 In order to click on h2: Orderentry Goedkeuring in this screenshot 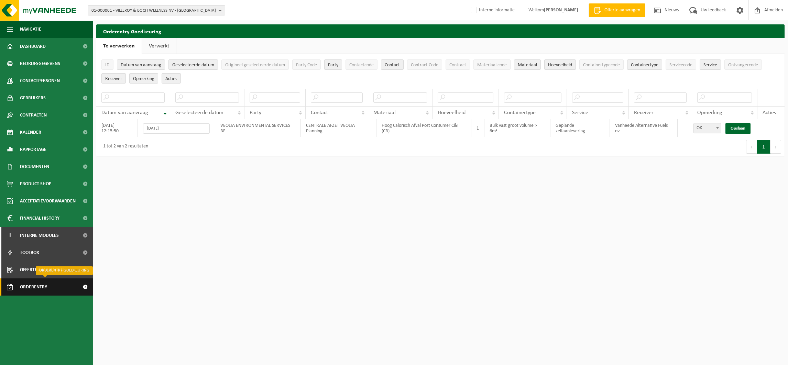, I will do `click(440, 31)`.